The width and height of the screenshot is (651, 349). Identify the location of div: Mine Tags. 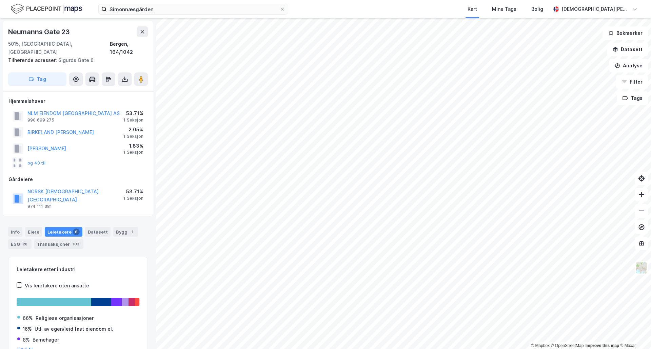
(504, 9).